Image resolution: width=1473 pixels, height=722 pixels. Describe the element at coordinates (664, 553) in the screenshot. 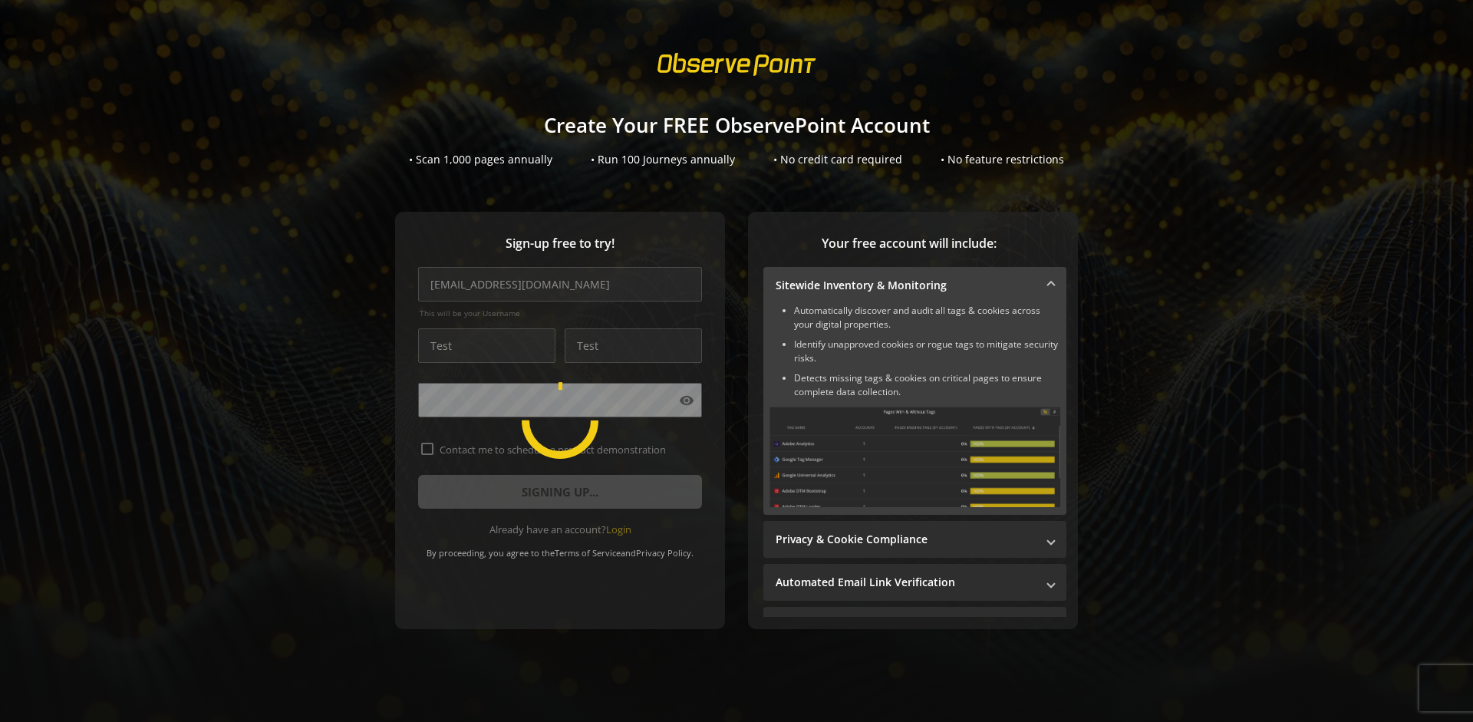

I see `a: Privacy Policy` at that location.